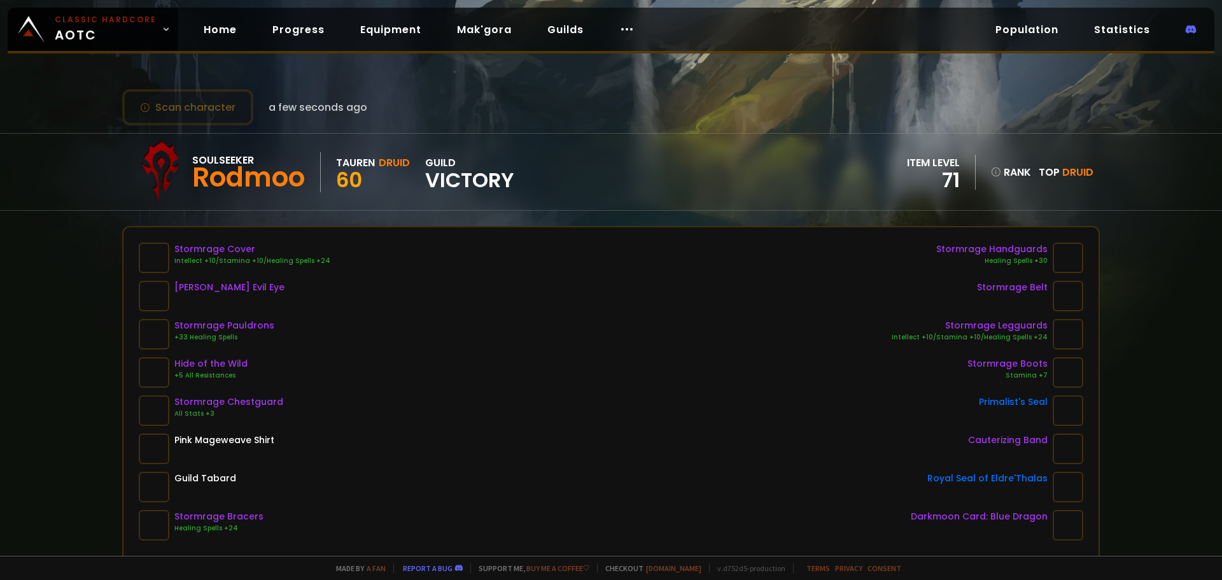  What do you see at coordinates (205, 478) in the screenshot?
I see `div: Guild Tabard` at bounding box center [205, 478].